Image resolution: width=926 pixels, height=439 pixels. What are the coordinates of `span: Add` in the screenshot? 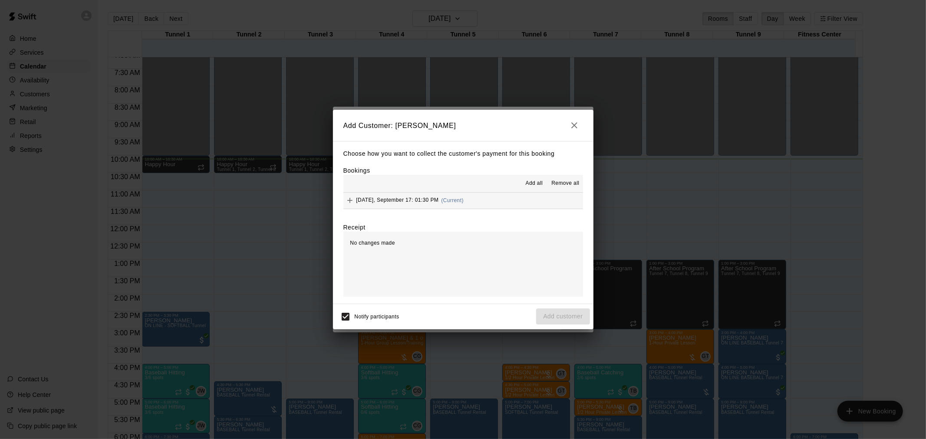 It's located at (350, 200).